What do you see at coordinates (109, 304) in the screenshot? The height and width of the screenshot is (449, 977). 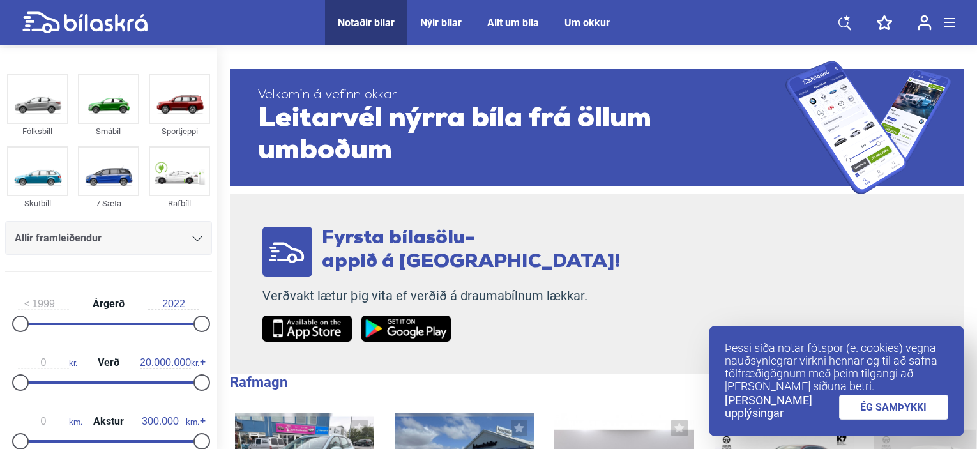 I see `span: Árgerð` at bounding box center [109, 304].